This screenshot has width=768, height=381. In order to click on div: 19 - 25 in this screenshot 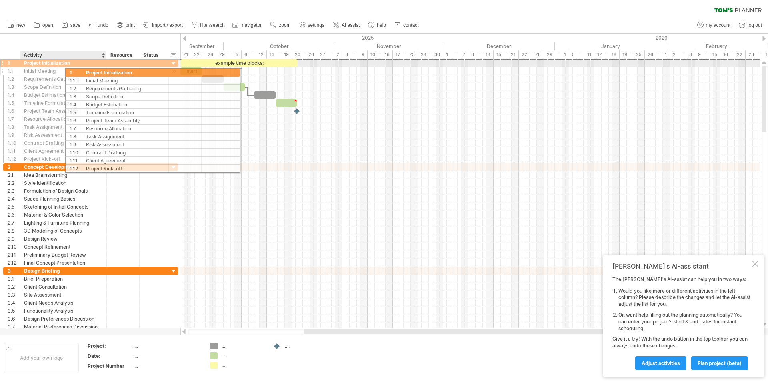, I will do `click(632, 54)`.